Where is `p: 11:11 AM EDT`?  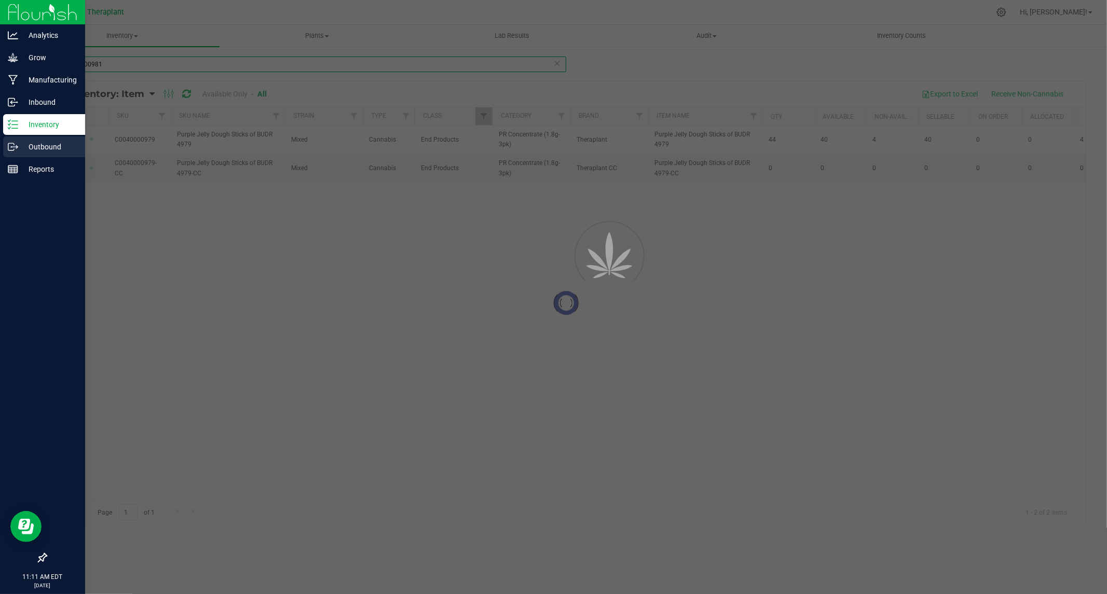
p: 11:11 AM EDT is located at coordinates (43, 577).